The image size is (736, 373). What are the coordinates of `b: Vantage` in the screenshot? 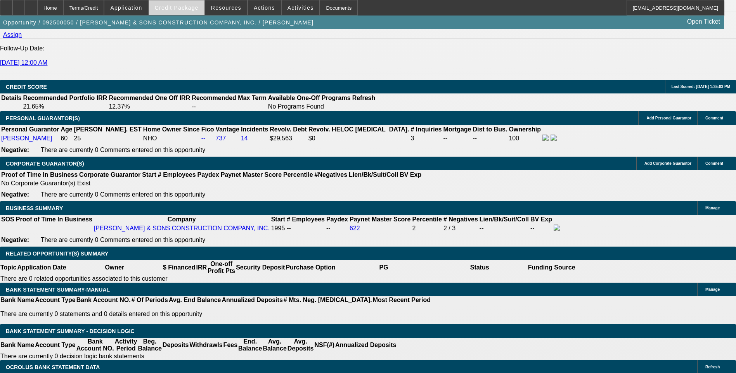 It's located at (227, 129).